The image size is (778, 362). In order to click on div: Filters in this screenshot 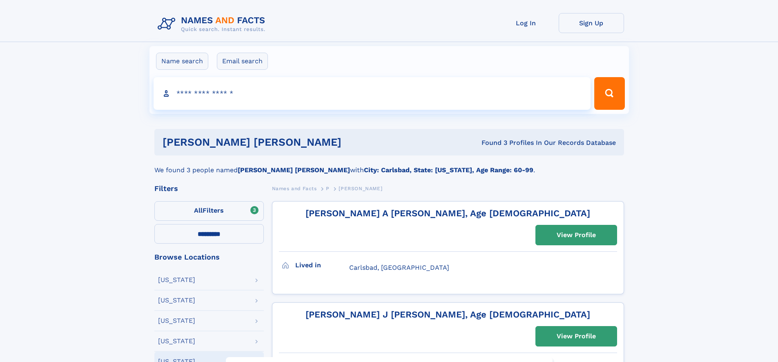, I will do `click(209, 189)`.